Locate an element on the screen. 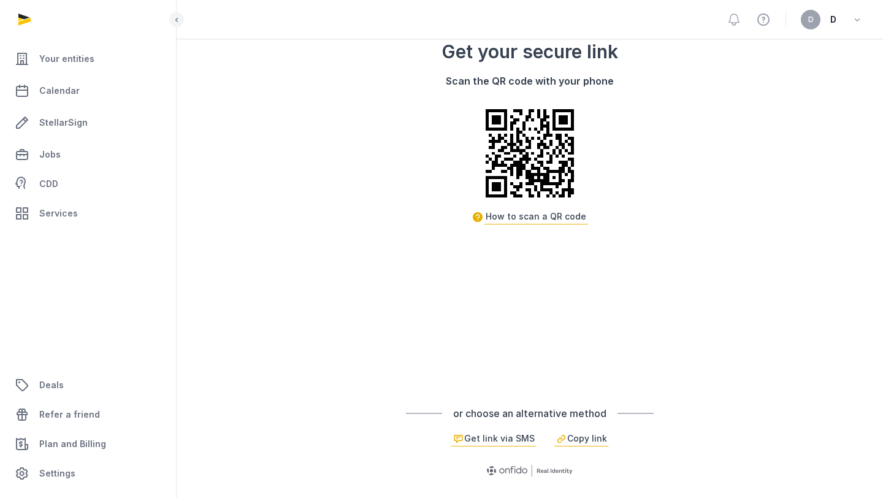 This screenshot has width=883, height=498. h2: Scan the QR code with your phone is located at coordinates (530, 81).